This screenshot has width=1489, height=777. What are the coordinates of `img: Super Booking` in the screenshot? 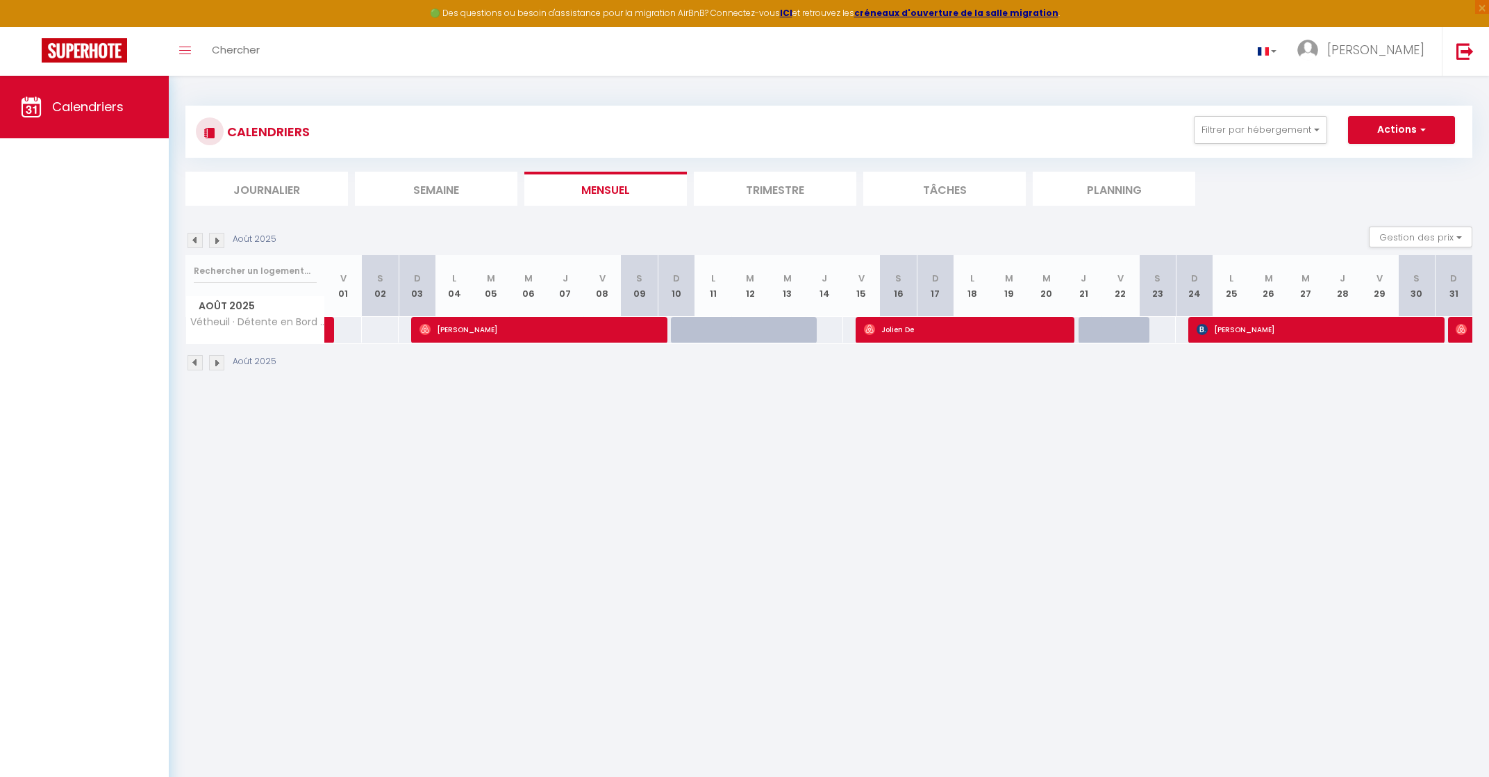 It's located at (84, 50).